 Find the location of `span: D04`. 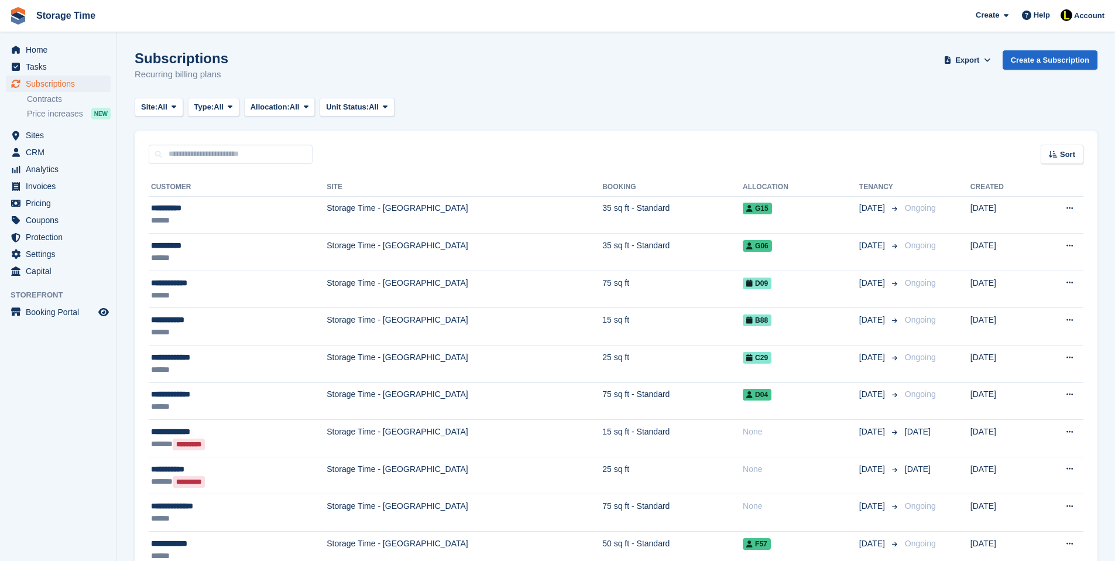

span: D04 is located at coordinates (757, 395).